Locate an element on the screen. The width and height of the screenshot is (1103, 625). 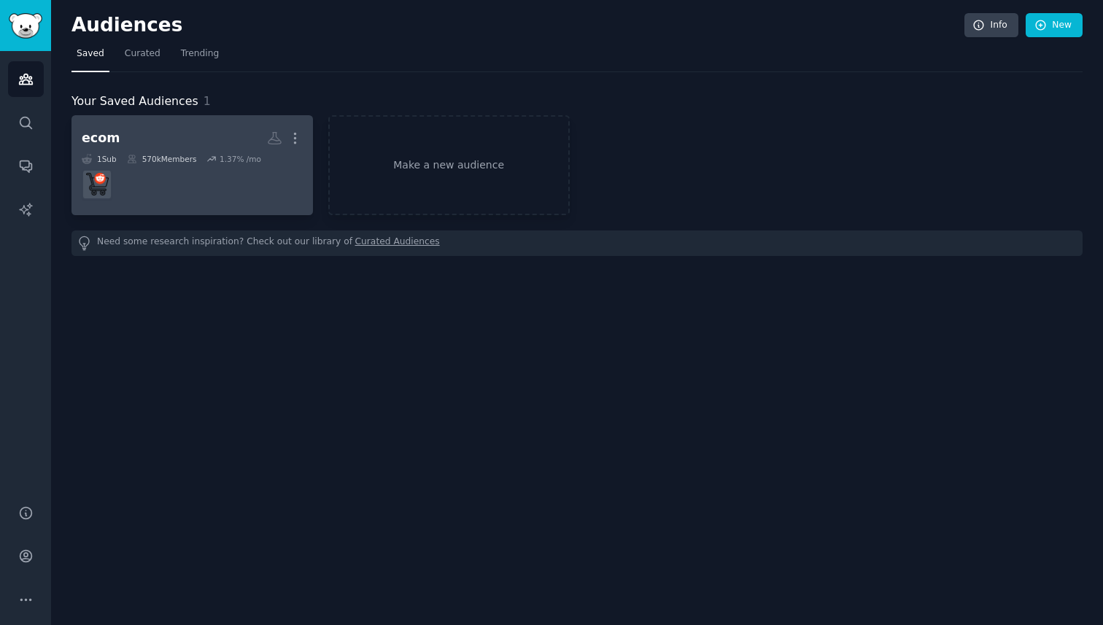
span: Your Saved Audiences is located at coordinates (135, 101).